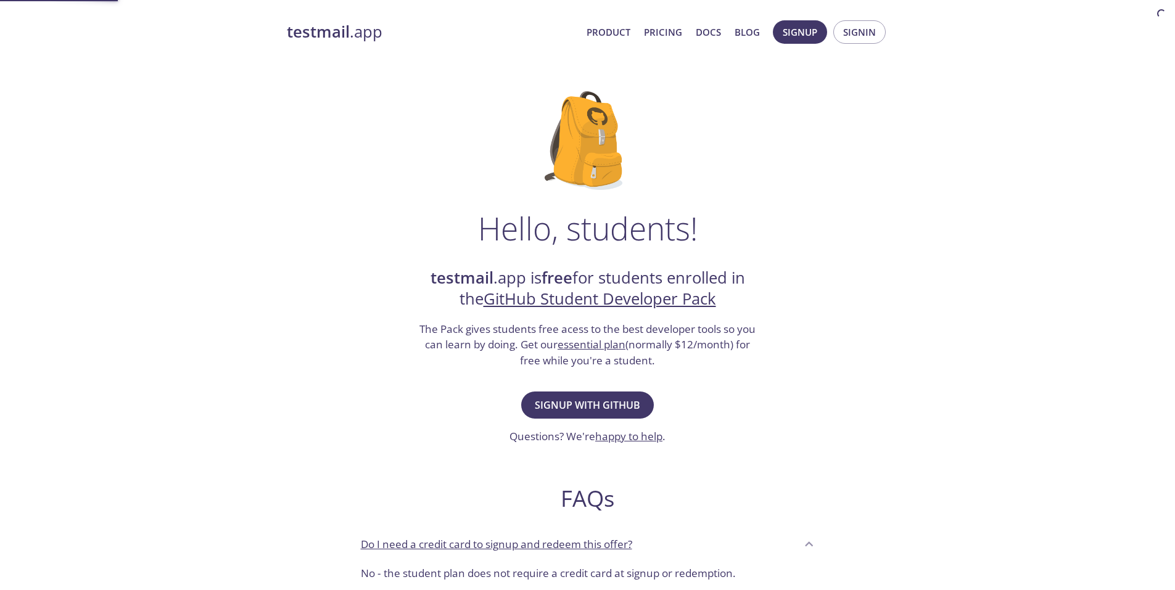 Image resolution: width=1175 pixels, height=590 pixels. What do you see at coordinates (628, 436) in the screenshot?
I see `a: happy to help` at bounding box center [628, 436].